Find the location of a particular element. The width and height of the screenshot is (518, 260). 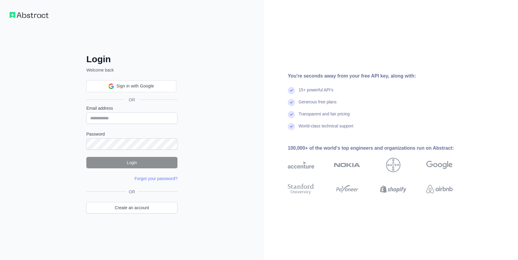

img: google is located at coordinates (440, 165).